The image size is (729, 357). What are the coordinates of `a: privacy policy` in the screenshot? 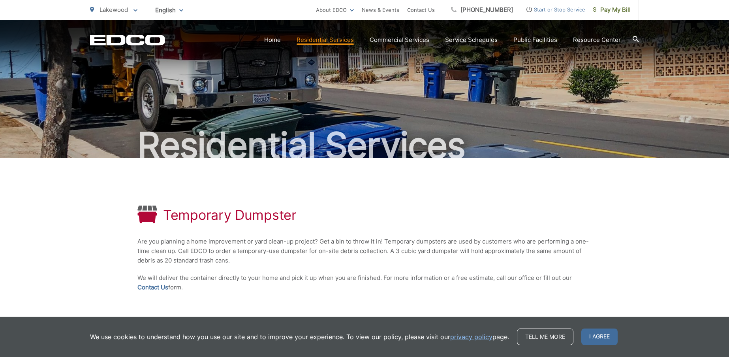 It's located at (471, 337).